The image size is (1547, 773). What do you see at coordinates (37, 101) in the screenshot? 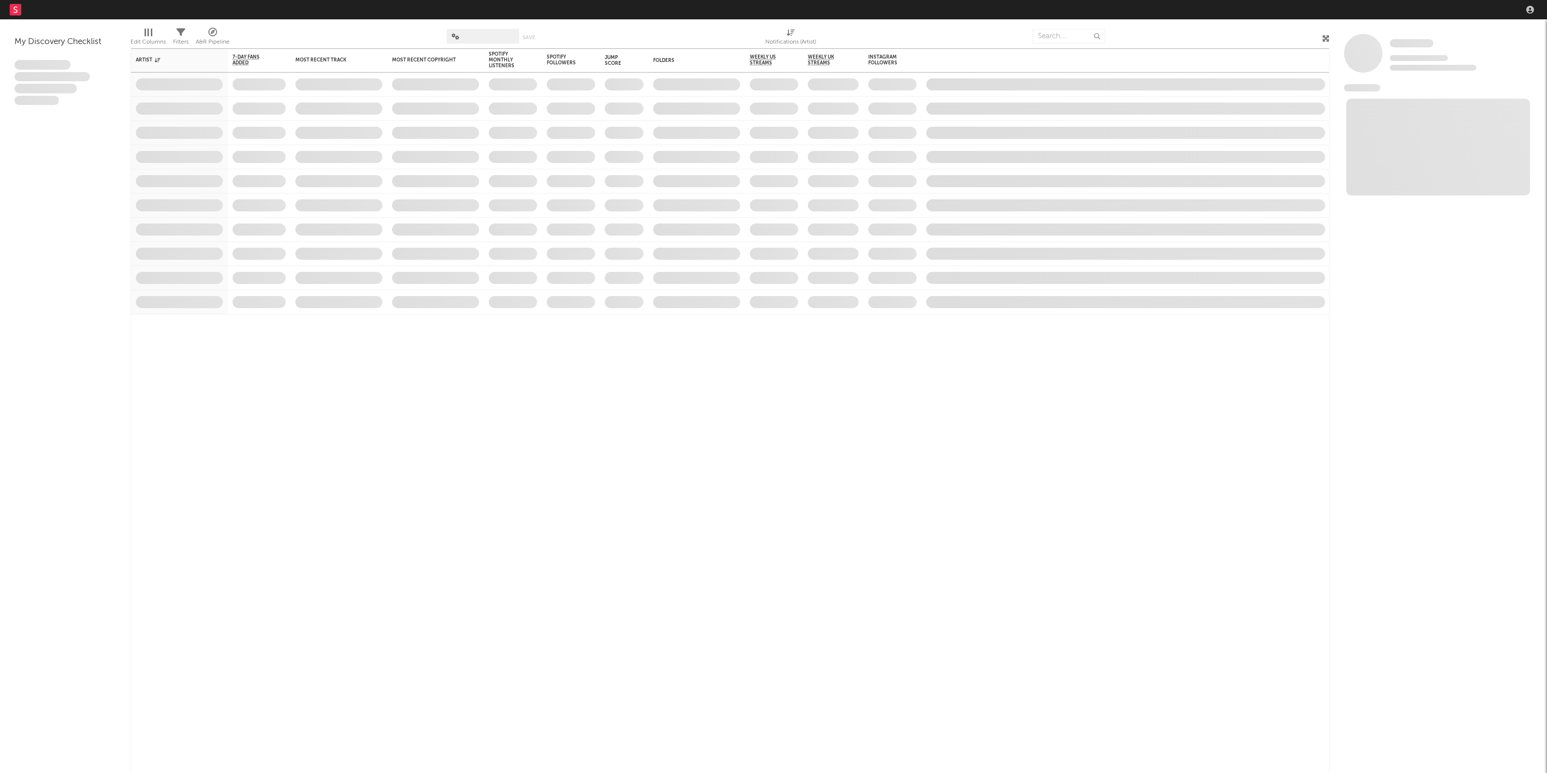
I see `span: Aliquam viverra` at bounding box center [37, 101].